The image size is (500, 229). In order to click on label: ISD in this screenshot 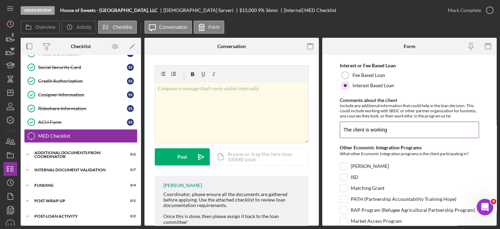, I will do `click(355, 177)`.